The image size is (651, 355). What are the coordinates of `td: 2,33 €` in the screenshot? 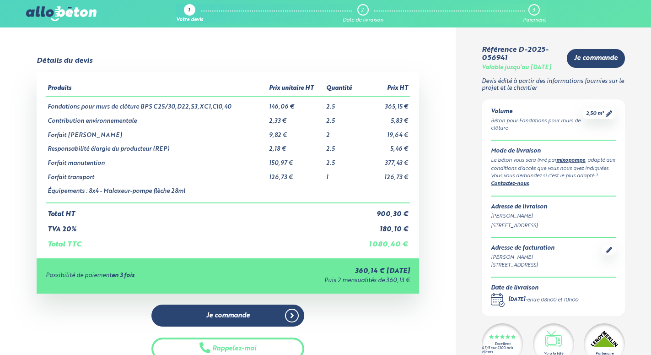 It's located at (296, 118).